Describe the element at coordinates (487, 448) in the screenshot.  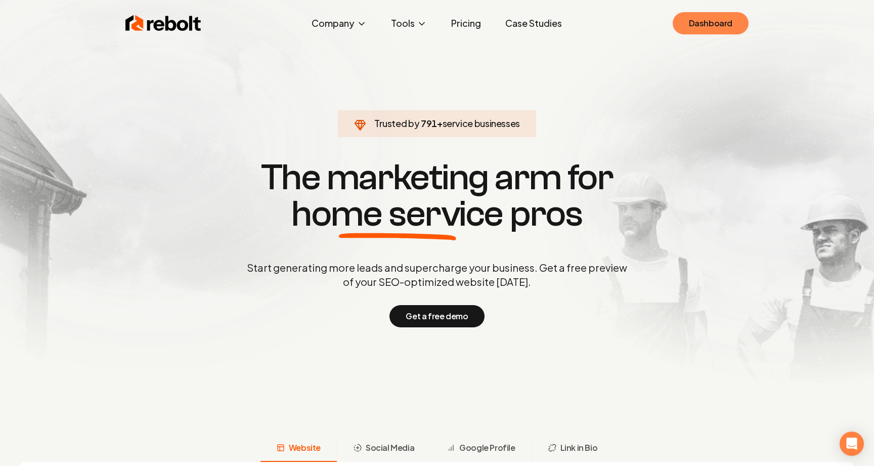
I see `span: Google Profile` at that location.